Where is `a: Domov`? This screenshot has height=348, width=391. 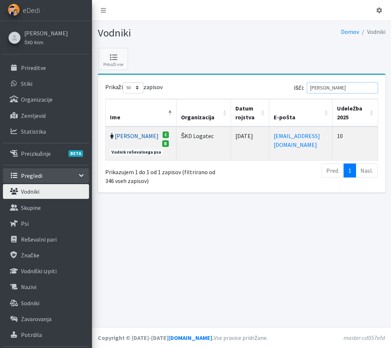 a: Domov is located at coordinates (350, 32).